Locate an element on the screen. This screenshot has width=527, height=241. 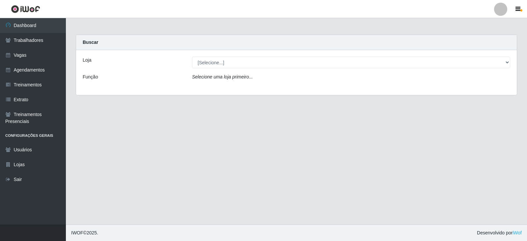
span: © 2025 . is located at coordinates (85, 233).